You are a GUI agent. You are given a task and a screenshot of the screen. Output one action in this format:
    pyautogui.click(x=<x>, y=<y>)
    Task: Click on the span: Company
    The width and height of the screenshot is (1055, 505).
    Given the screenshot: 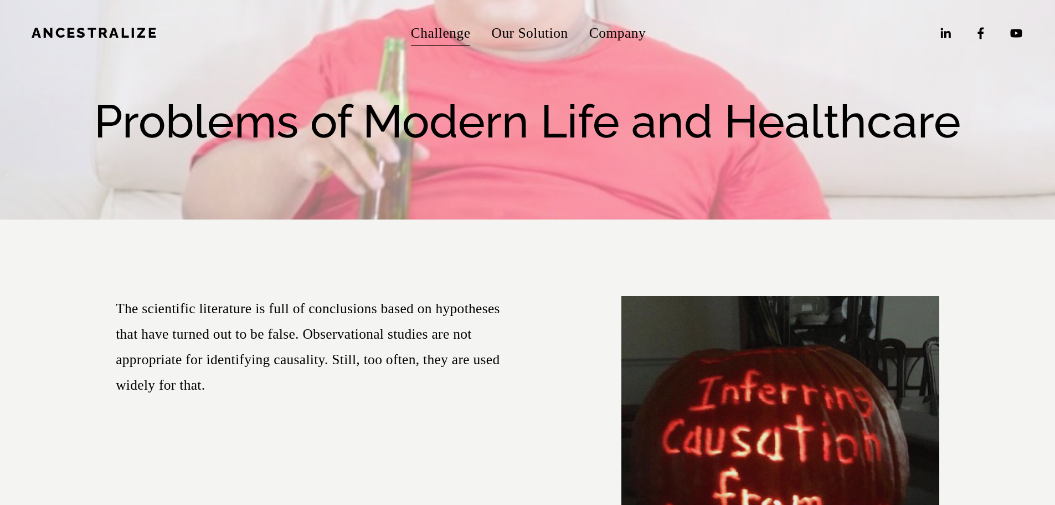 What is the action you would take?
    pyautogui.click(x=618, y=33)
    